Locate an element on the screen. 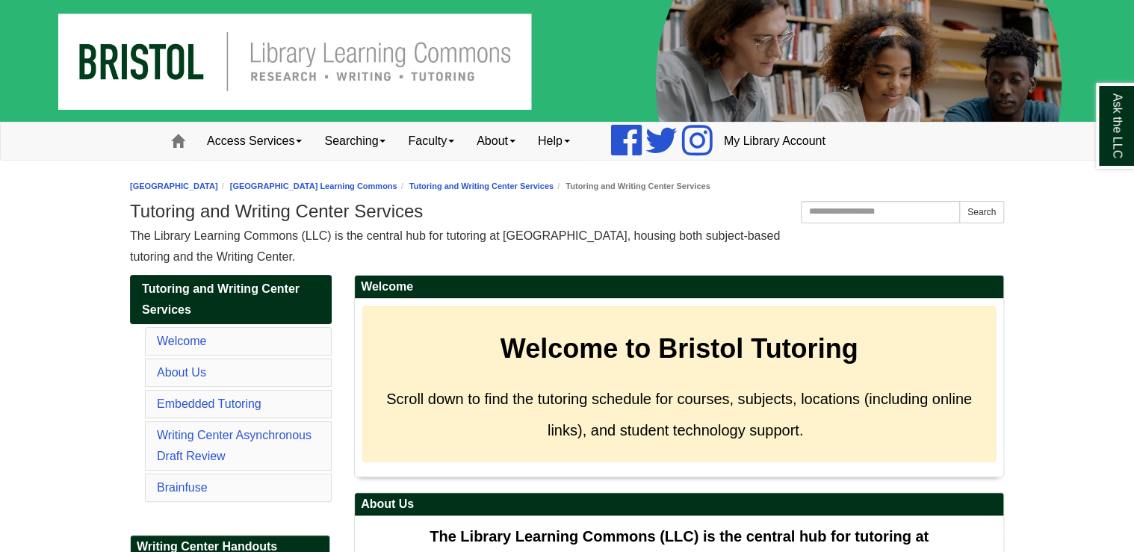  strong: Welcome to Bristol Tutoring is located at coordinates (679, 348).